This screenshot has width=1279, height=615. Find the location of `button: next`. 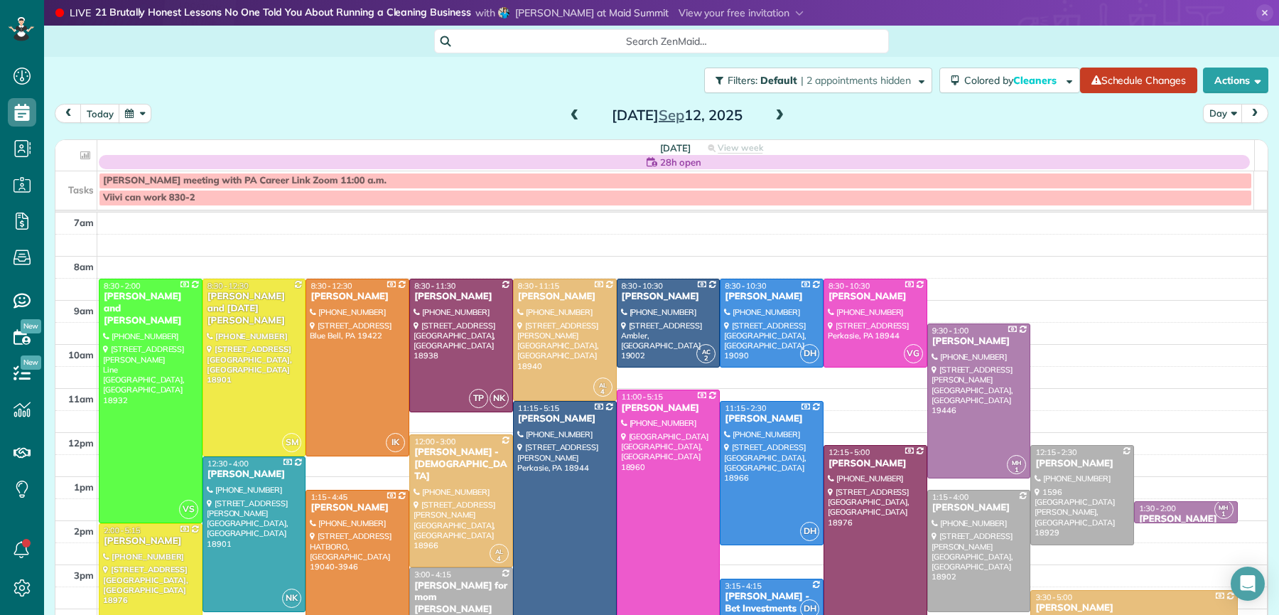

button: next is located at coordinates (1255, 113).